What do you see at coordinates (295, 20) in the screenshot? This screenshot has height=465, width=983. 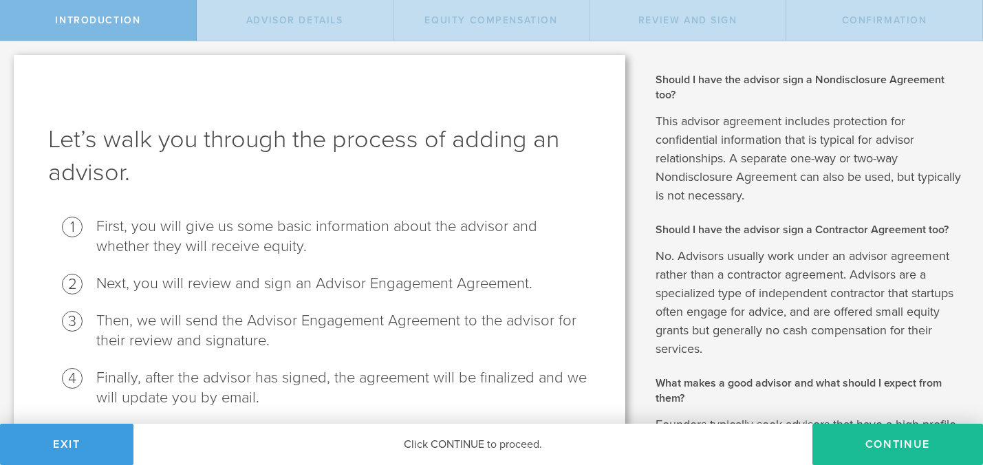 I see `span: Advisor Details` at bounding box center [295, 20].